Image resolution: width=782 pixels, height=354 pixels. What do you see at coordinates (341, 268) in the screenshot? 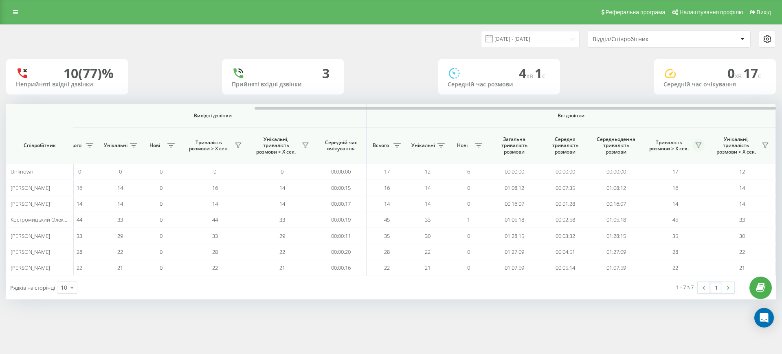
I see `td: 00:00:16` at bounding box center [341, 268].